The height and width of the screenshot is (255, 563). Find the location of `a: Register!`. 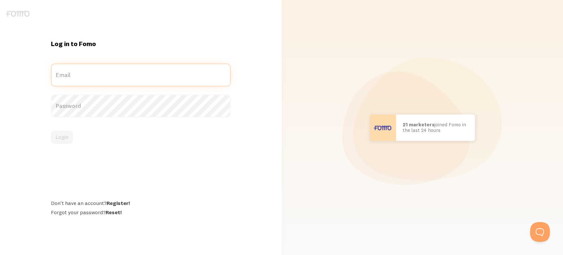

a: Register! is located at coordinates (118, 203).